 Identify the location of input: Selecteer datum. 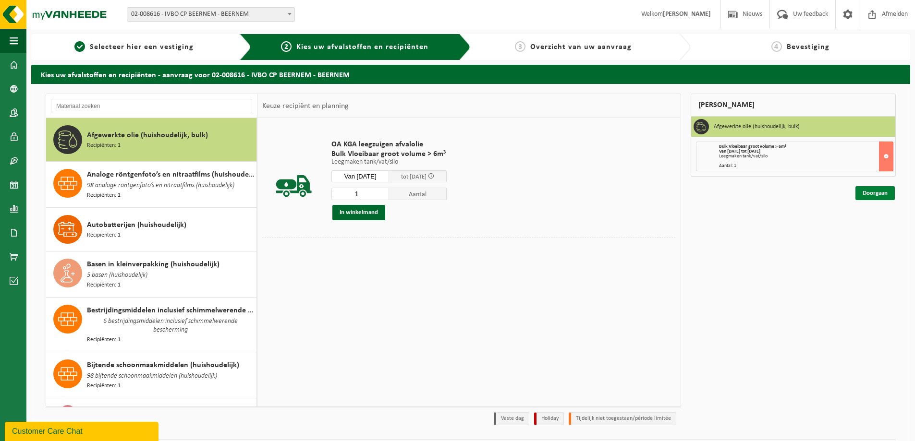
(360, 176).